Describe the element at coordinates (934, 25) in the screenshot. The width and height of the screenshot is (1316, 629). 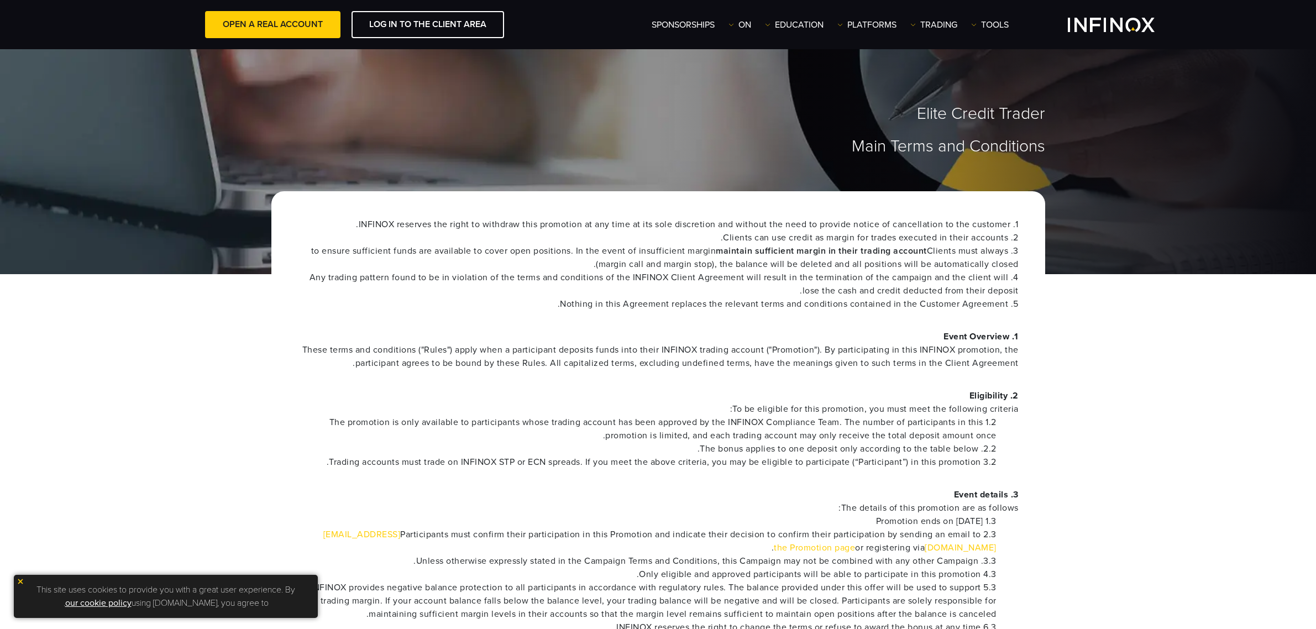
I see `a: Trading` at that location.